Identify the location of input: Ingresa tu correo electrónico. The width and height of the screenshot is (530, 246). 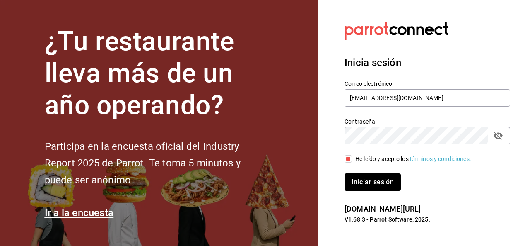
(427, 98).